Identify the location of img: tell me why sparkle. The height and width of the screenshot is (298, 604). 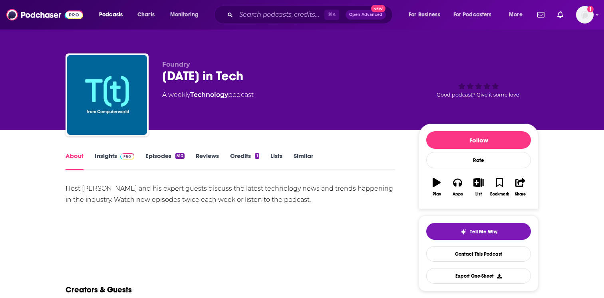
(464, 232).